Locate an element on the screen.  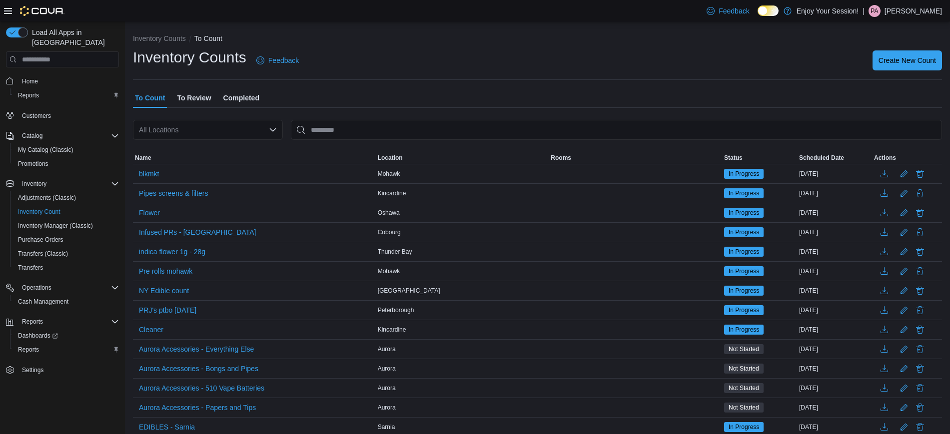
span: Rooms is located at coordinates (561, 158).